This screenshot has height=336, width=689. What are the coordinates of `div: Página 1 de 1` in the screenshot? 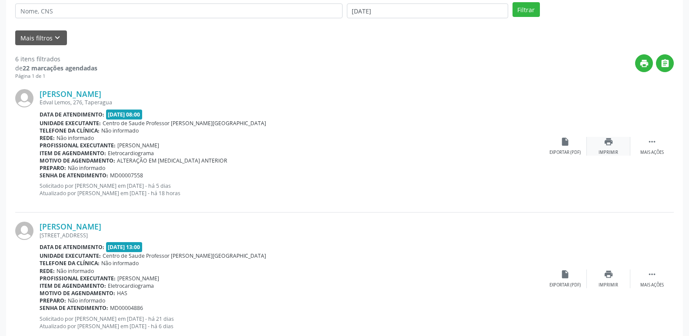 It's located at (56, 76).